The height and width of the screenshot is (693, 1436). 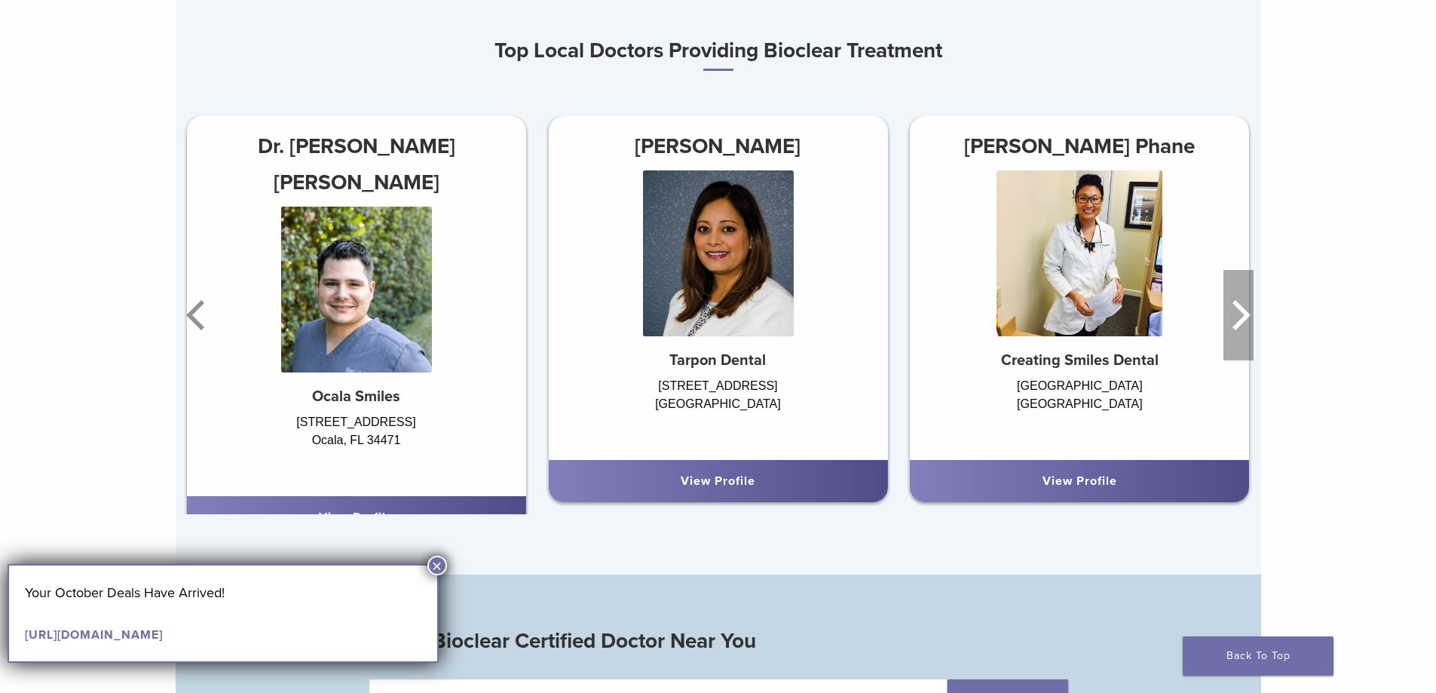 What do you see at coordinates (223, 592) in the screenshot?
I see `p: Your October Deals Have Arrived!` at bounding box center [223, 592].